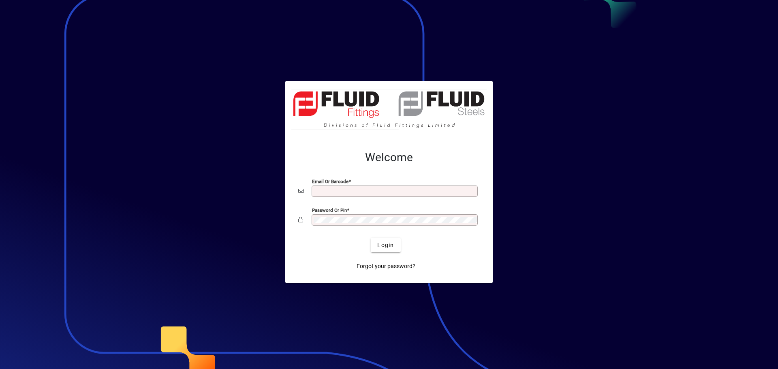 This screenshot has height=369, width=778. I want to click on span: Login, so click(385, 245).